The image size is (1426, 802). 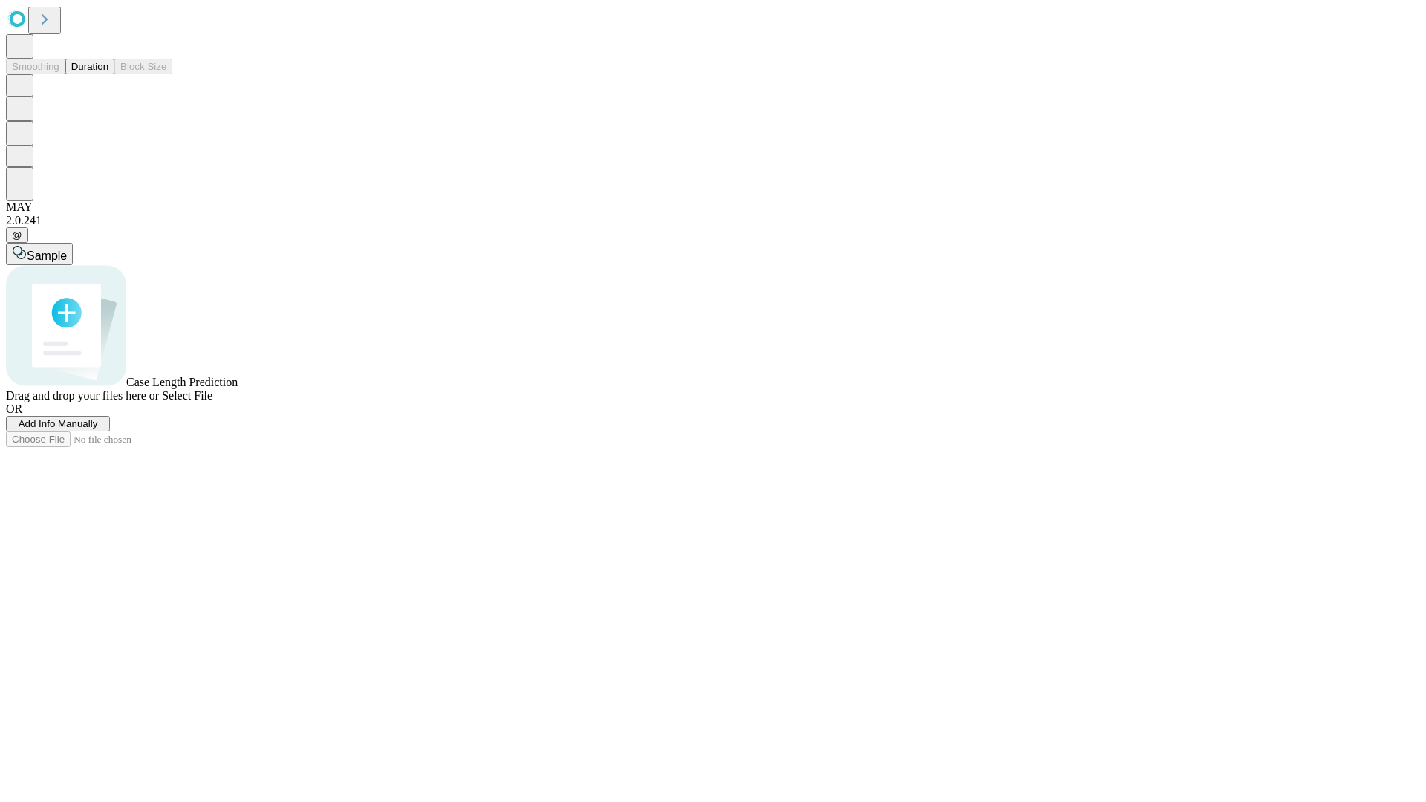 What do you see at coordinates (90, 66) in the screenshot?
I see `button: Duration` at bounding box center [90, 66].